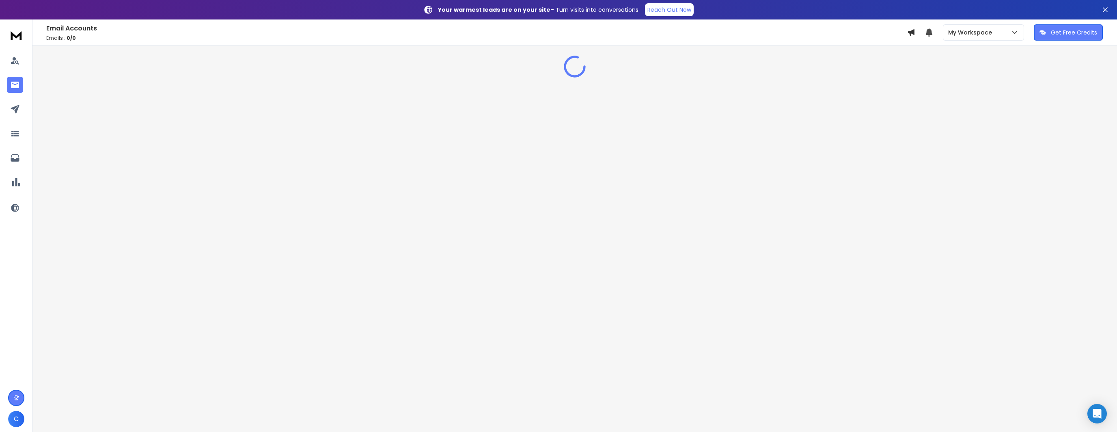 Image resolution: width=1117 pixels, height=432 pixels. I want to click on a: Reach Out Now, so click(669, 10).